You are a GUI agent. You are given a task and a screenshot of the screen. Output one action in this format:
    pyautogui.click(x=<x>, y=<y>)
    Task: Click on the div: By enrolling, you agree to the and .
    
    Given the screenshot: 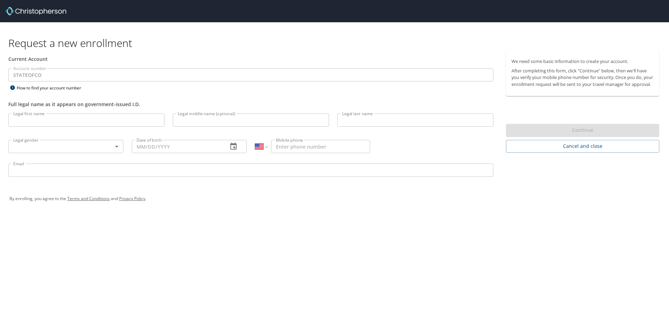 What is the action you would take?
    pyautogui.click(x=334, y=199)
    